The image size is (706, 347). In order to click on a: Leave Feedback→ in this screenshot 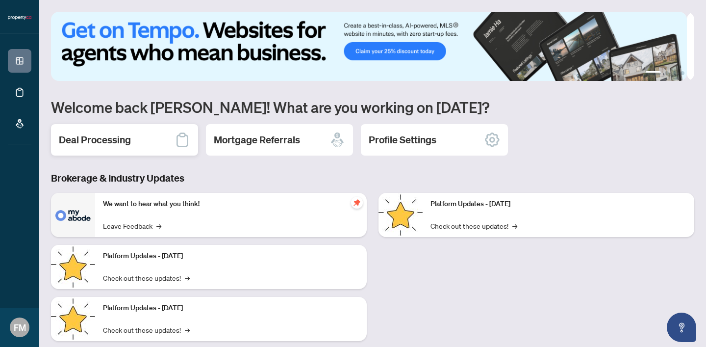, I will do `click(132, 226)`.